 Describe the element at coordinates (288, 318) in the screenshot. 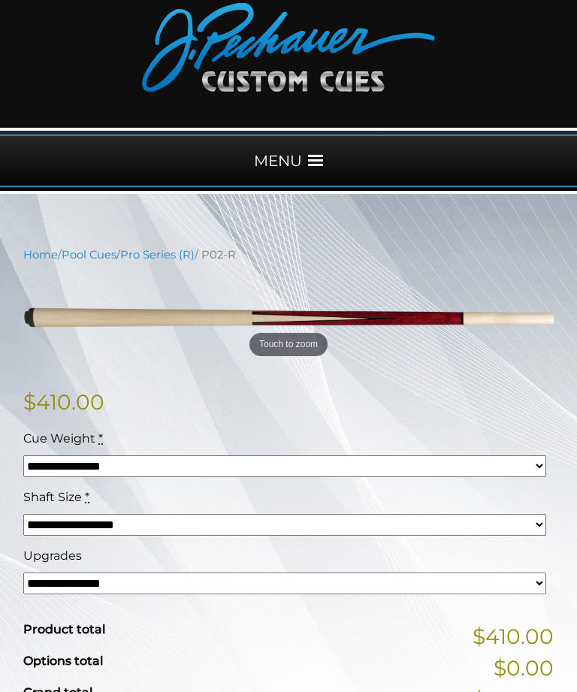

I see `a: Touch to zoom` at that location.